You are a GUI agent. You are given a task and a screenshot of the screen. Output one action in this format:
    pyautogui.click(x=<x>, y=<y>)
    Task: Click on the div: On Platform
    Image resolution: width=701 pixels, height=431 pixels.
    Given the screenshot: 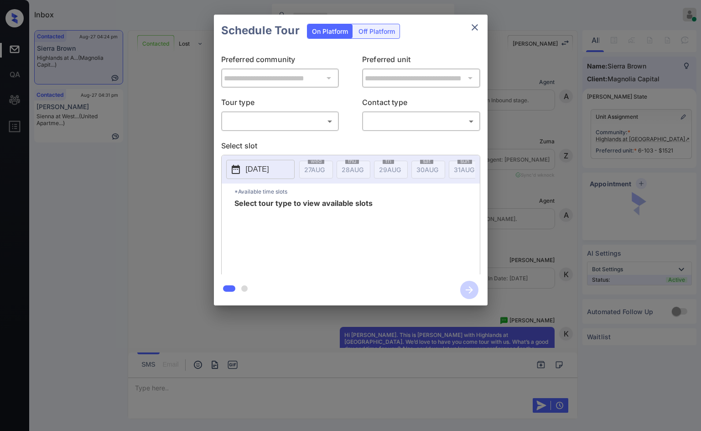 What is the action you would take?
    pyautogui.click(x=330, y=31)
    